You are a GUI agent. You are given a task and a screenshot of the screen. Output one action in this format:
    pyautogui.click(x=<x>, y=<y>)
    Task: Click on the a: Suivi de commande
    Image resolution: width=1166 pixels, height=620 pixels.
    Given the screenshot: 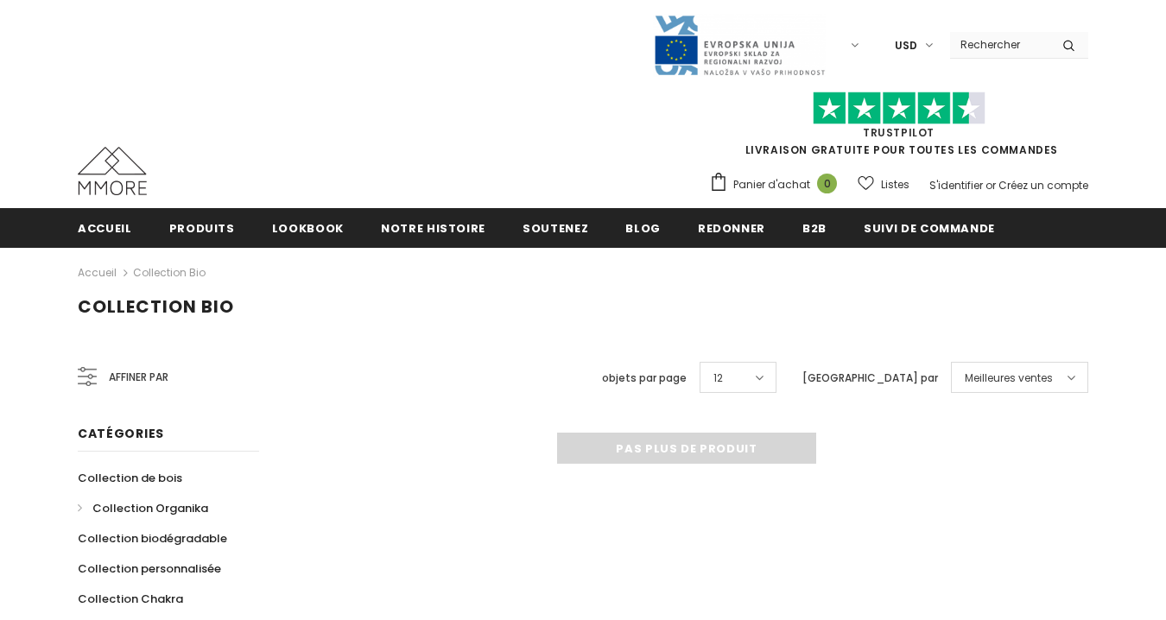 What is the action you would take?
    pyautogui.click(x=930, y=227)
    